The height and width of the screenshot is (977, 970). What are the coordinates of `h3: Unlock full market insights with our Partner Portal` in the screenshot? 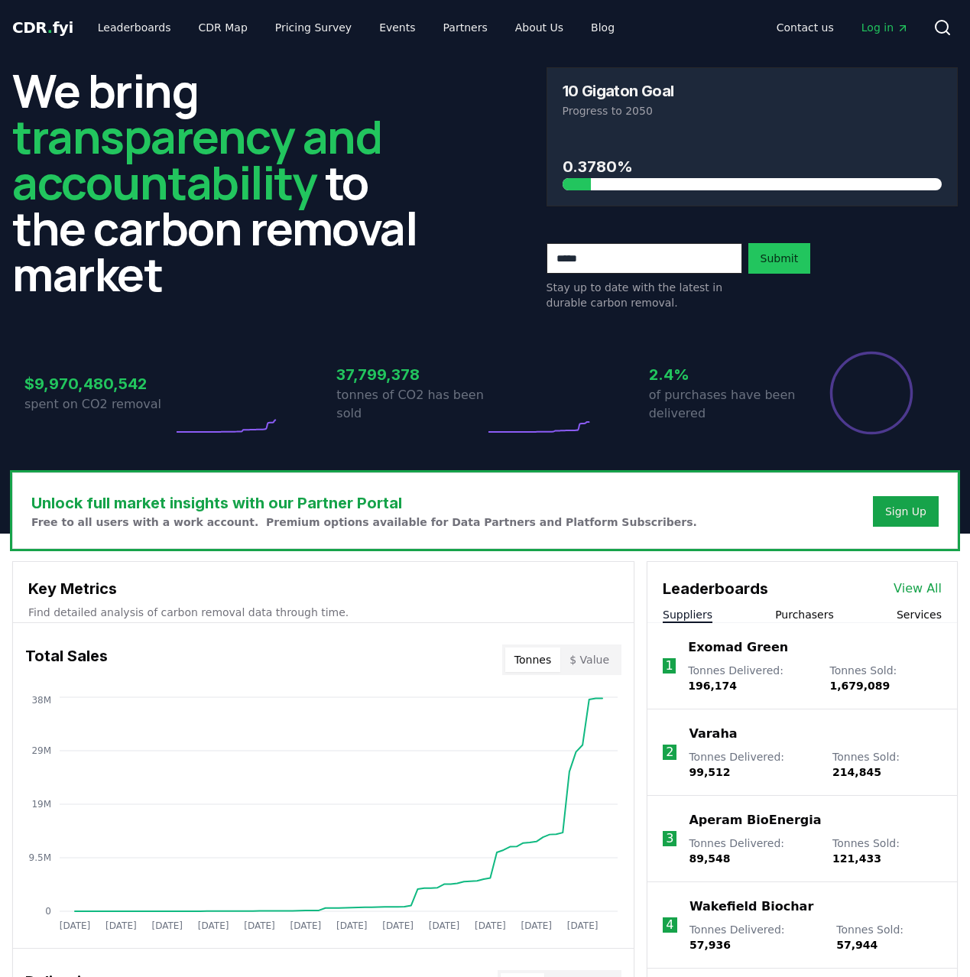 It's located at (364, 503).